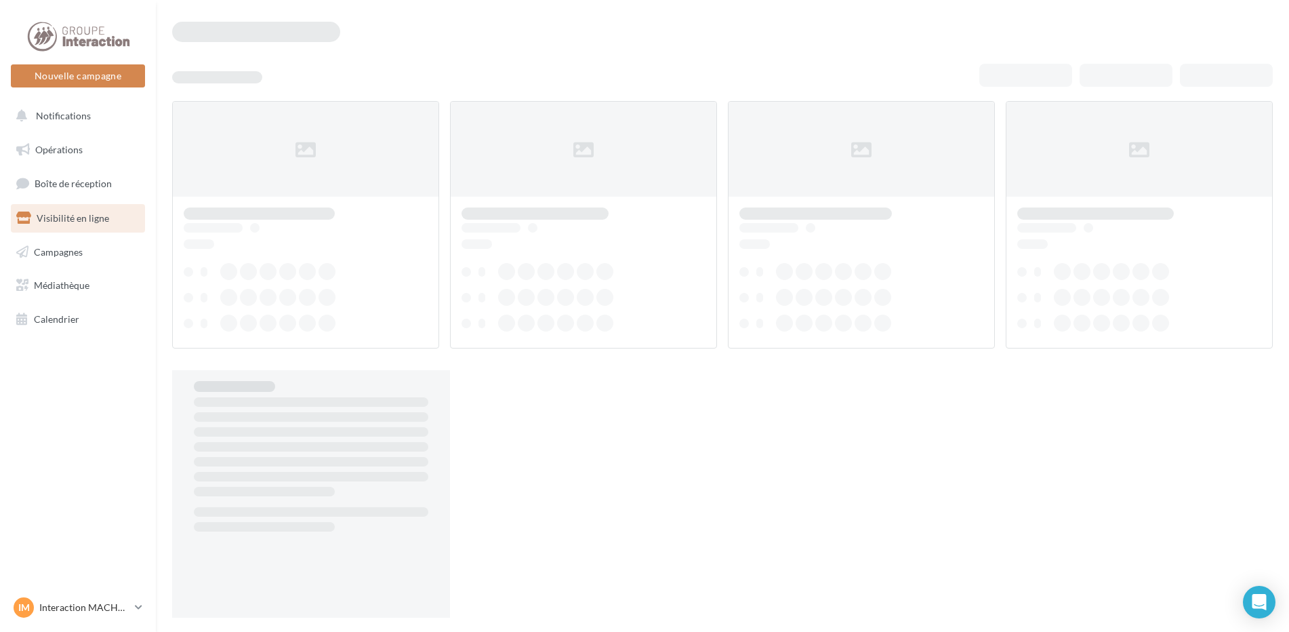 The image size is (1289, 632). I want to click on p: Interaction MACHECOUL, so click(84, 607).